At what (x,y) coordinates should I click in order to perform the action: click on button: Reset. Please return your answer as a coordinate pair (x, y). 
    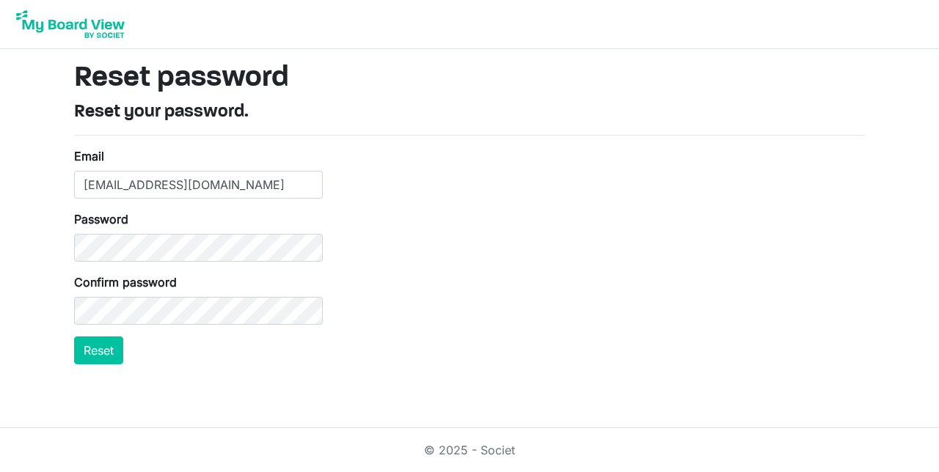
    Looking at the image, I should click on (98, 351).